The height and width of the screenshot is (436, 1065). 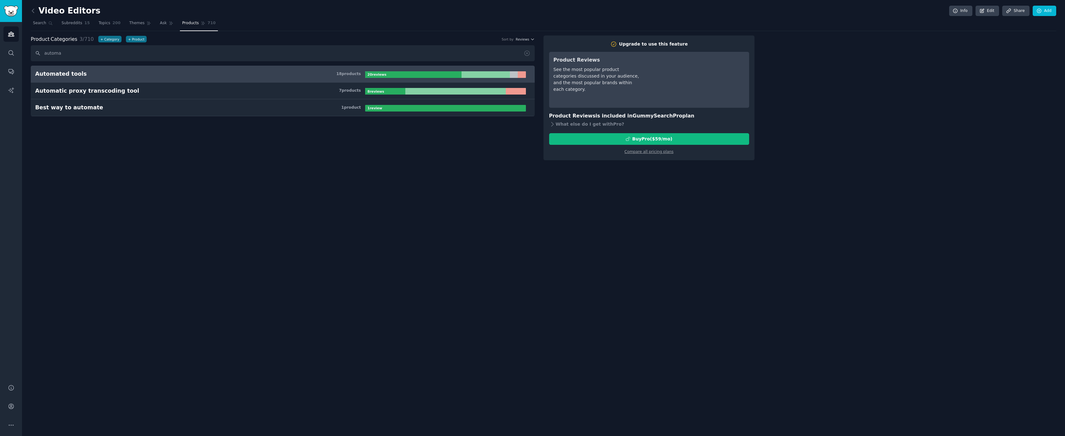 I want to click on a: +Product, so click(x=136, y=39).